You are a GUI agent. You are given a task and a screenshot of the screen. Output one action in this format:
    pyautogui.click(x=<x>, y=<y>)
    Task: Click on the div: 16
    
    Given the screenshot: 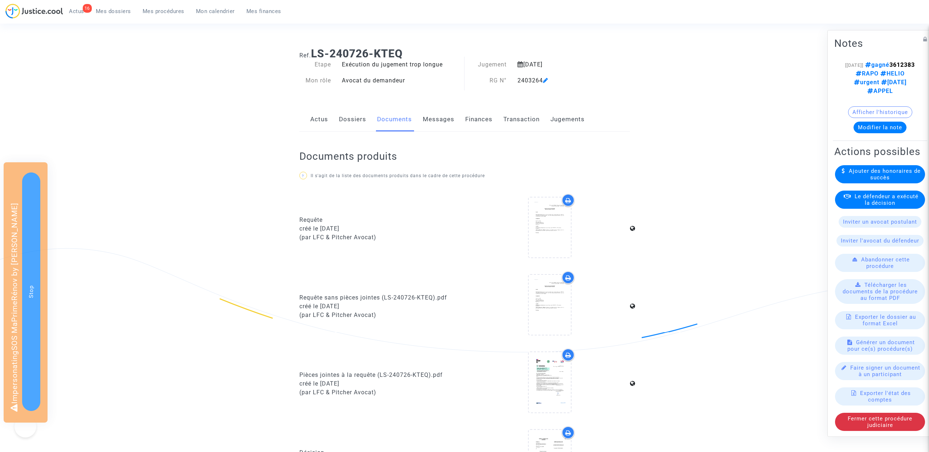 What is the action you would take?
    pyautogui.click(x=87, y=8)
    